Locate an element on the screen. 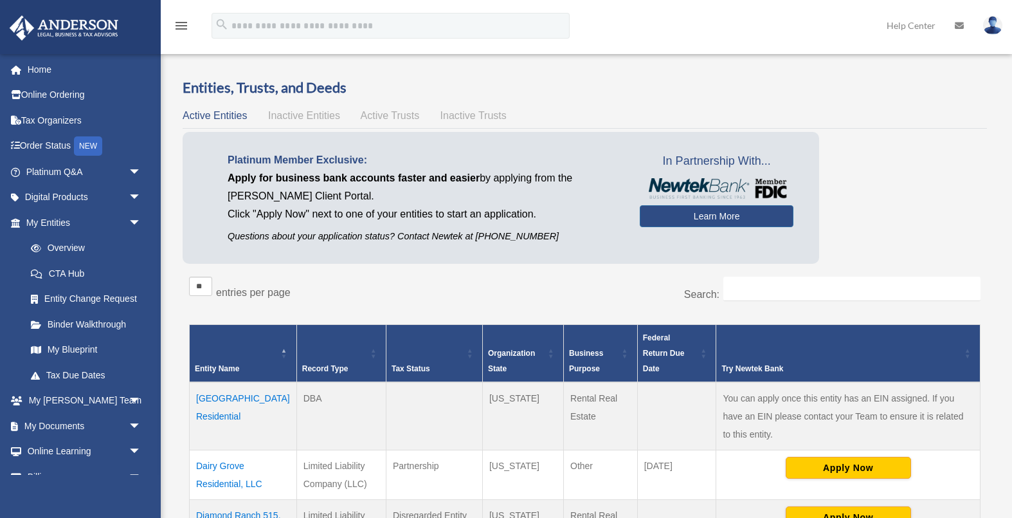 This screenshot has width=1012, height=518. a: Order StatusNEW is located at coordinates (85, 146).